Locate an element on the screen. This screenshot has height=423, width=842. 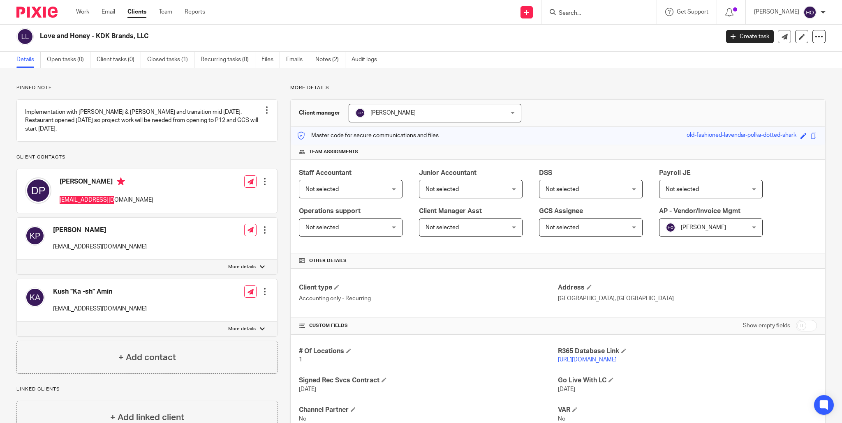
span: AP - Vendor/Invoice Mgmt is located at coordinates (700, 211).